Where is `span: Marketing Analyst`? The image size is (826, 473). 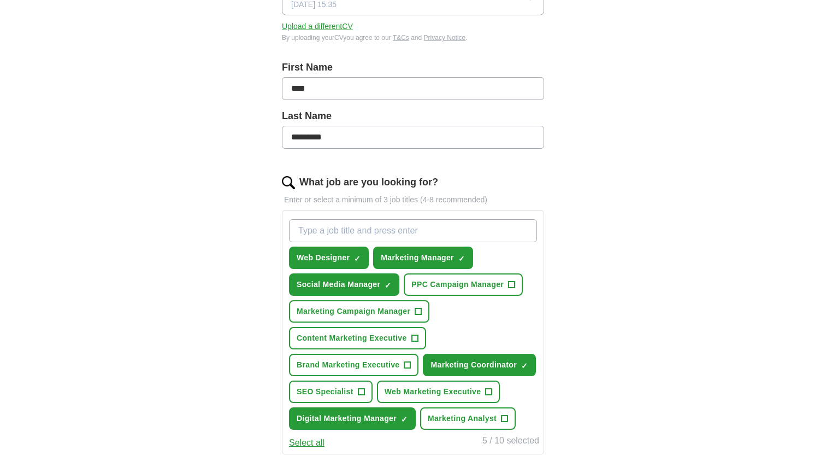 span: Marketing Analyst is located at coordinates (462, 418).